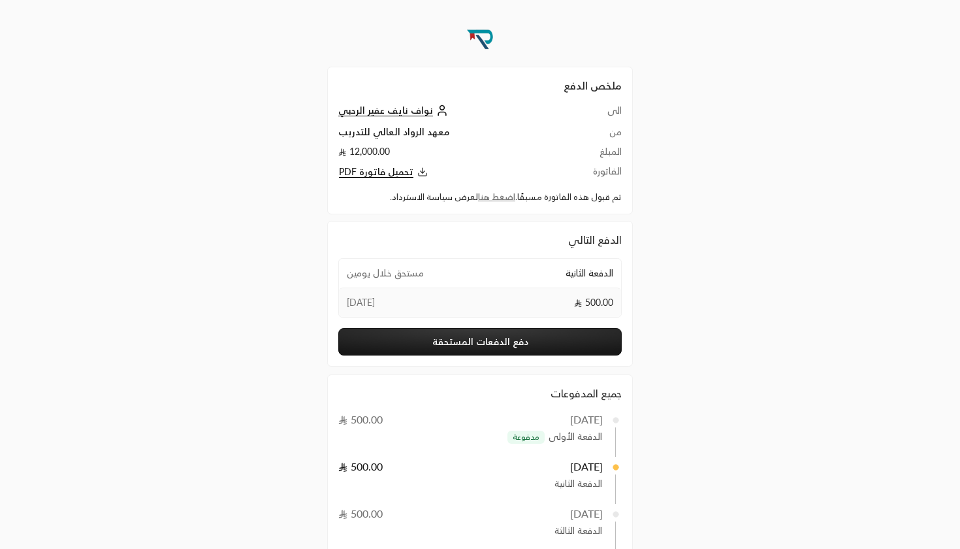 This screenshot has width=960, height=549. I want to click on span: الدفعة الأولى, so click(575, 436).